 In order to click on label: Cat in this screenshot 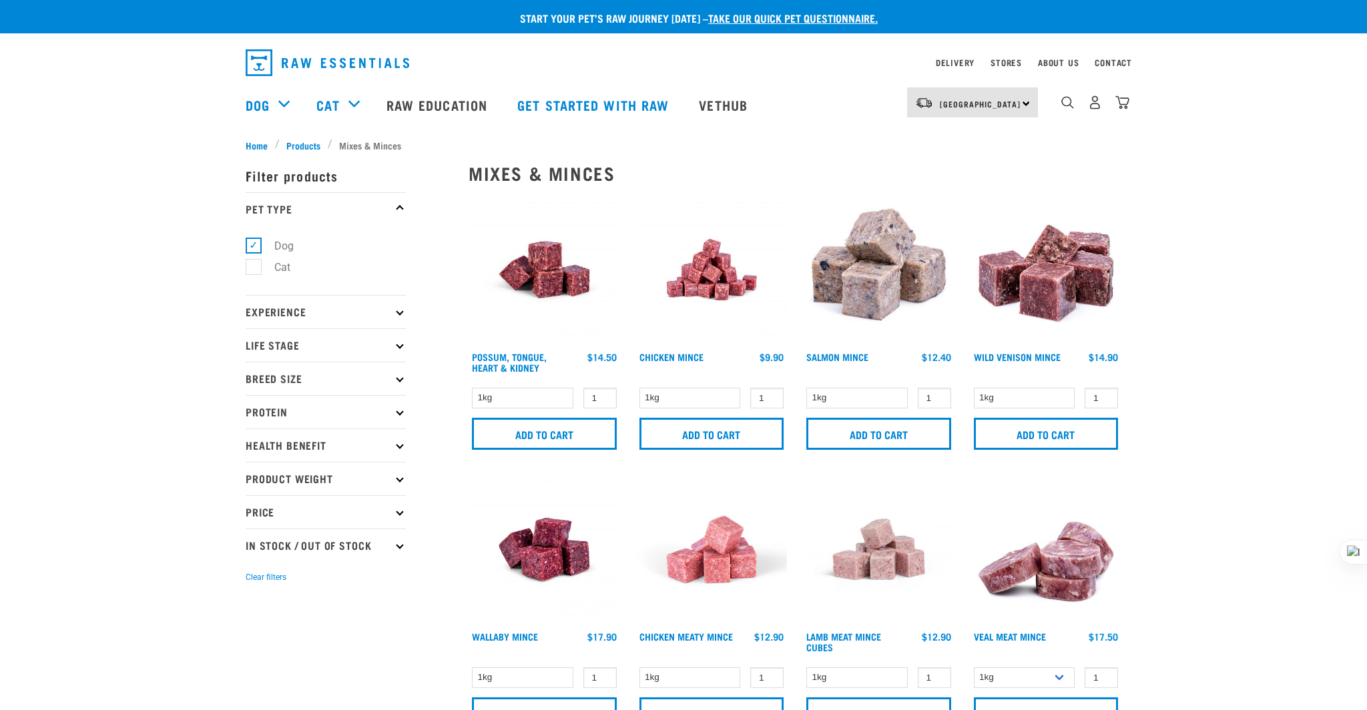, I will do `click(274, 267)`.